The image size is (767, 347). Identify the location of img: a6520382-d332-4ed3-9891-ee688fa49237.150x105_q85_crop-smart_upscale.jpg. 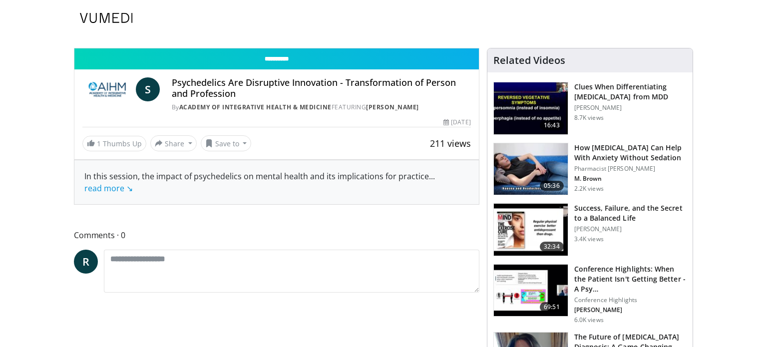
(530, 108).